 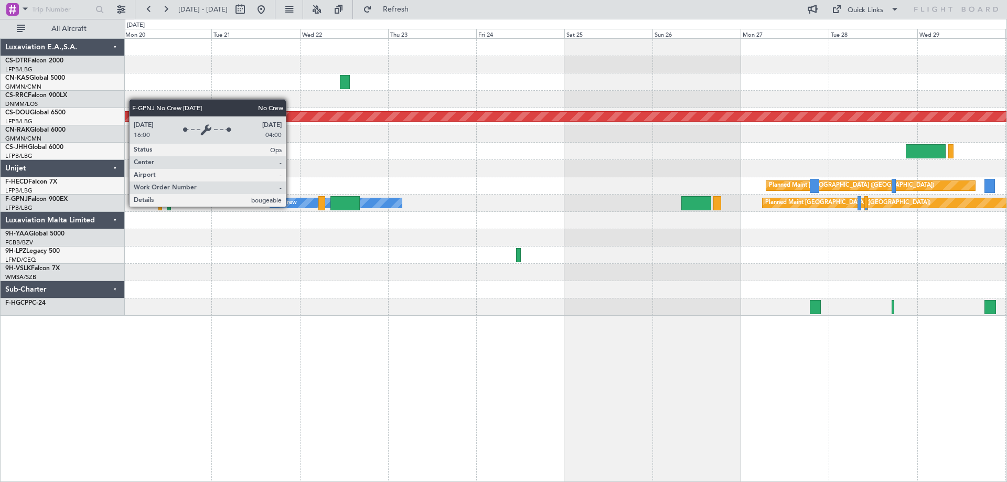 I want to click on div: Tue 21, so click(x=256, y=34).